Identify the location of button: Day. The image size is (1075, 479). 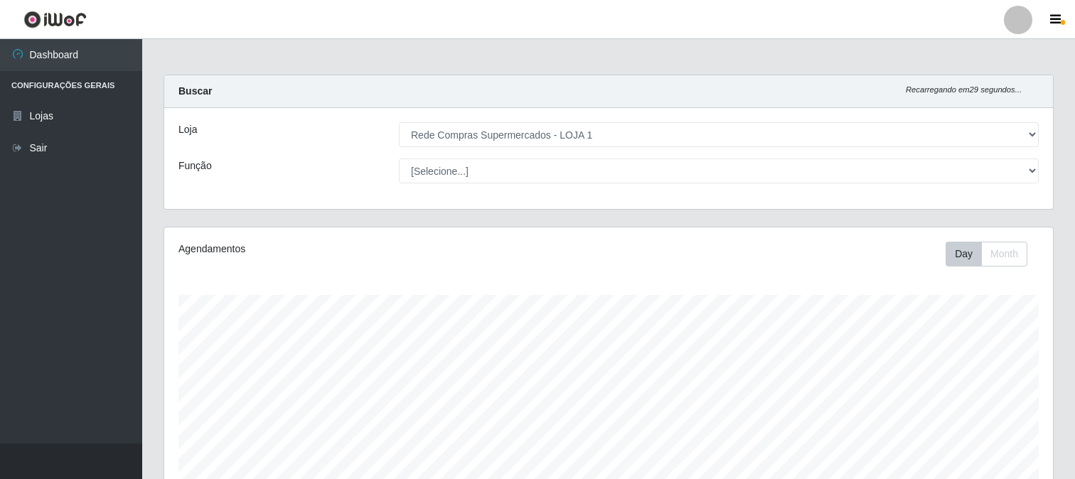
(963, 254).